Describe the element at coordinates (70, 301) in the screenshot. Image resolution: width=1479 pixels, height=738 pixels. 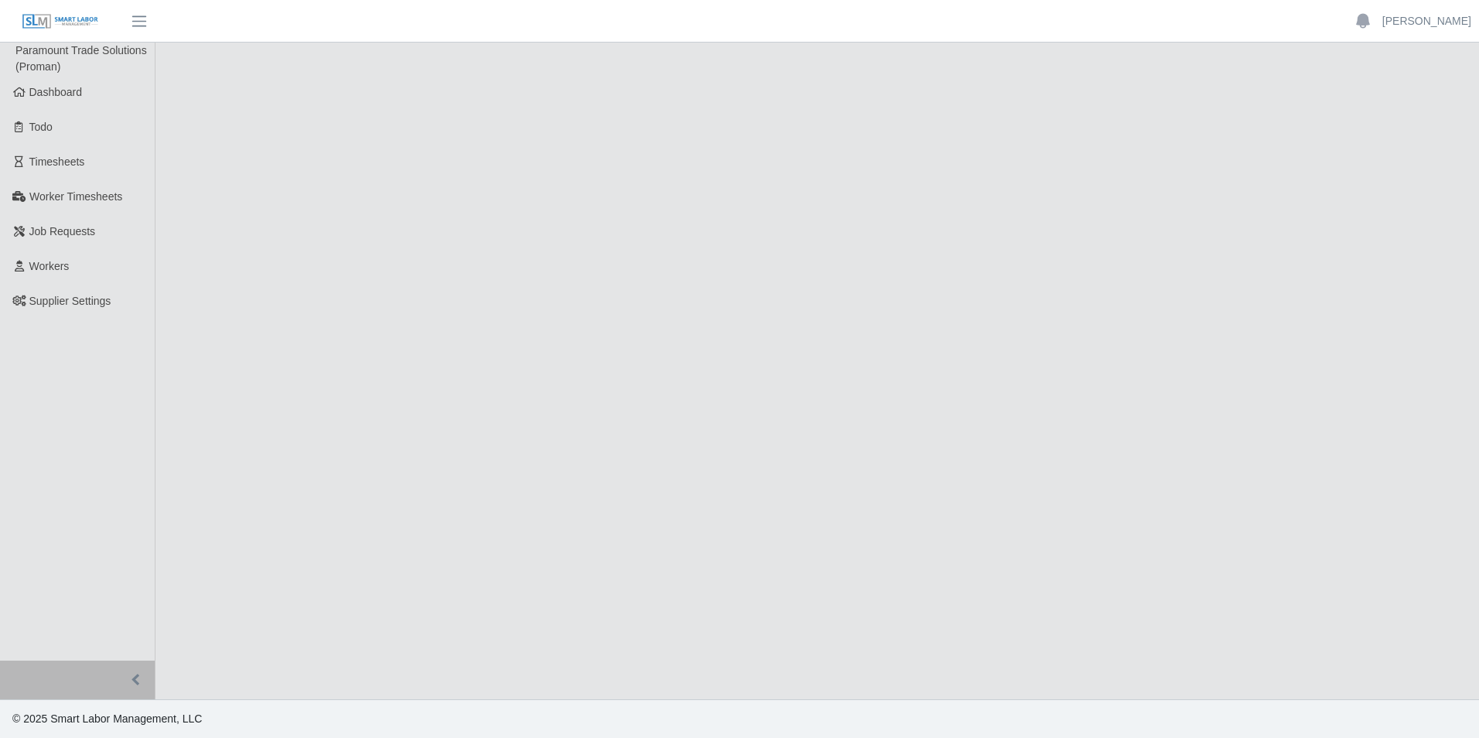
I see `span: Supplier Settings` at that location.